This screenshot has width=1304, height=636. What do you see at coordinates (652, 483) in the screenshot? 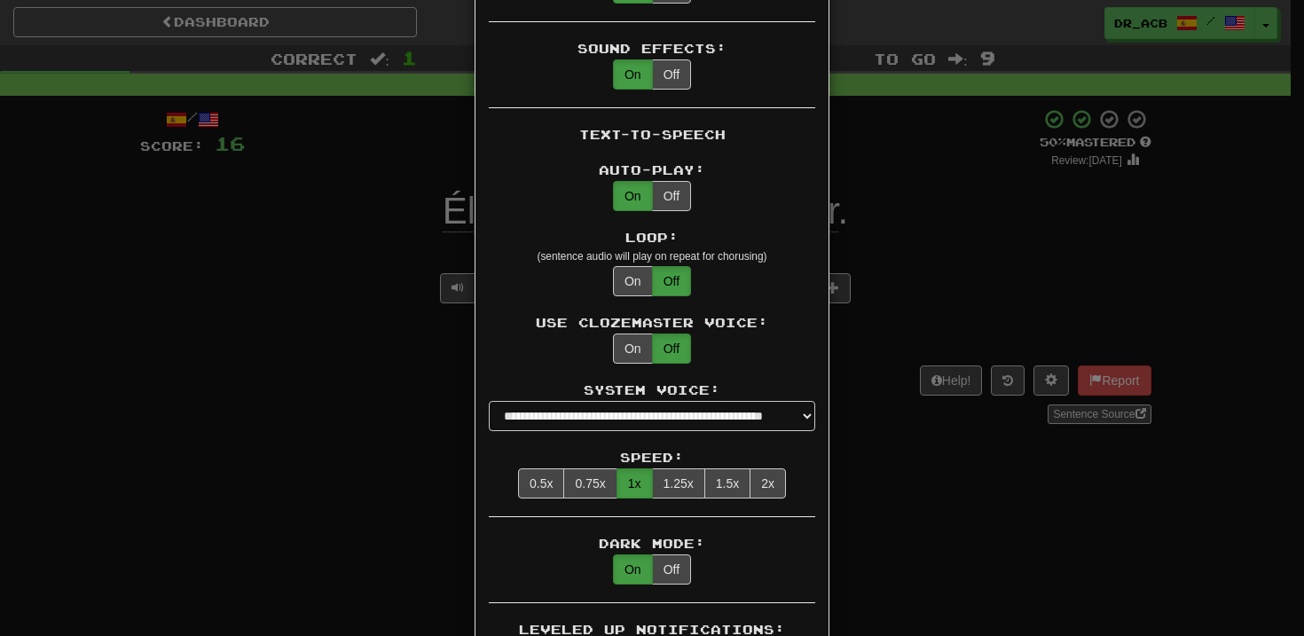
I see `div: Text-to-speech speed` at bounding box center [652, 483].